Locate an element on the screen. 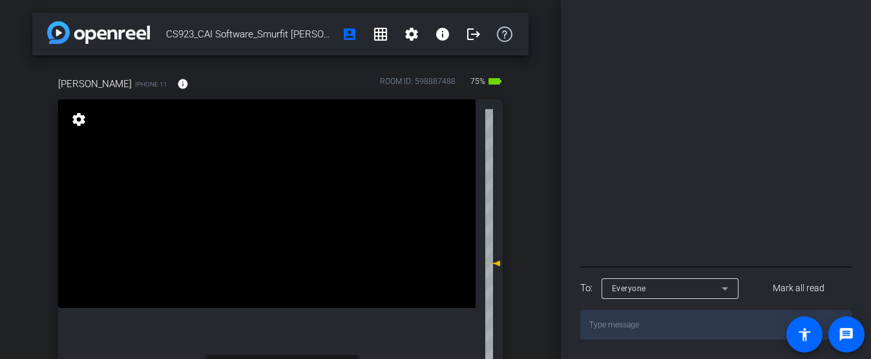 This screenshot has width=871, height=359. div: ROOM ID: 598887488 is located at coordinates (418, 85).